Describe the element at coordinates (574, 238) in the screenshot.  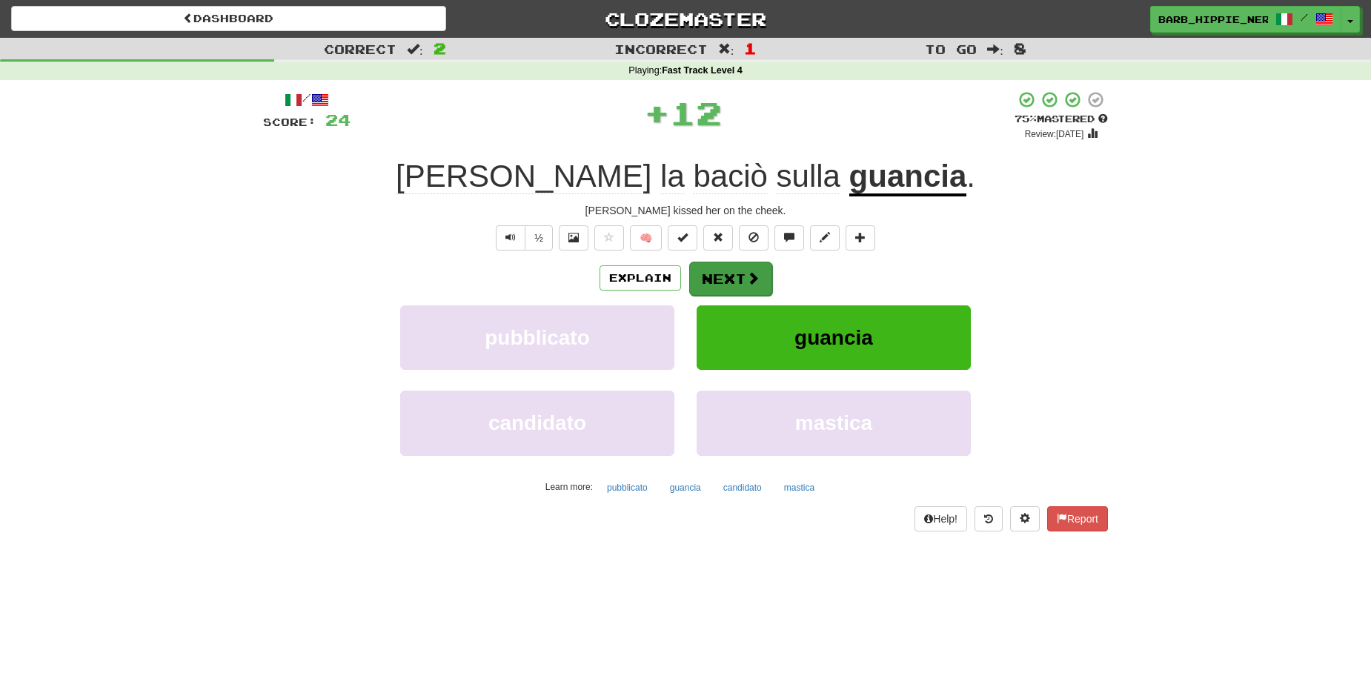
I see `button: Show image (alt+x)` at that location.